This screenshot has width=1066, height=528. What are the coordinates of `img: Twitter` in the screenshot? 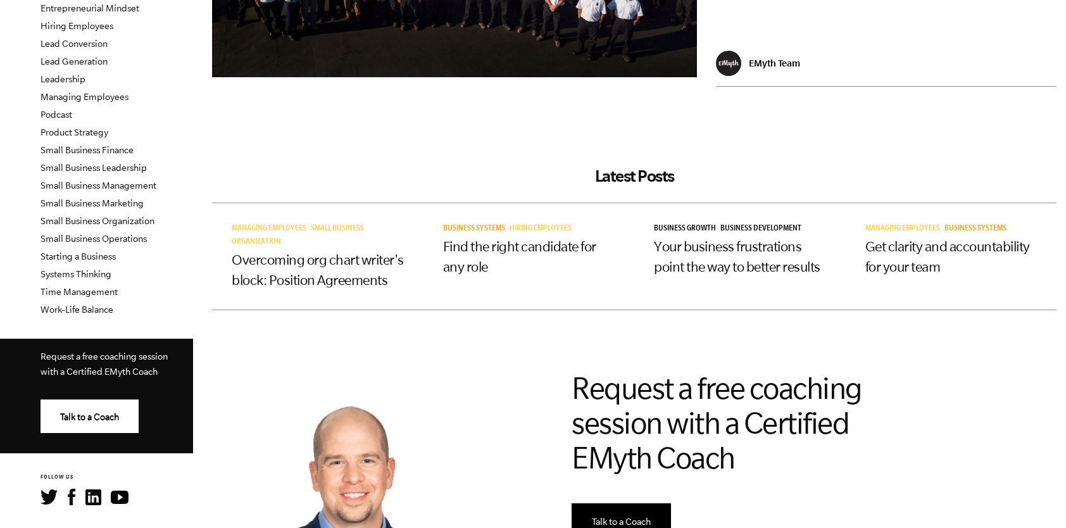 It's located at (49, 497).